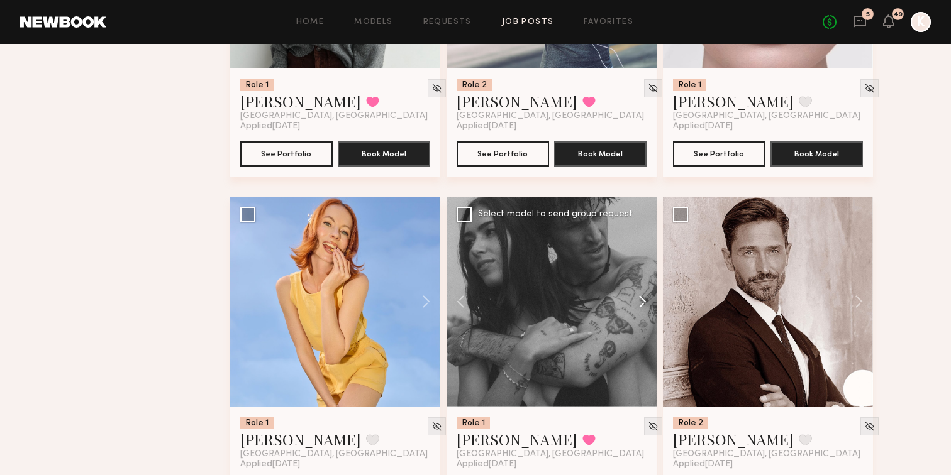 Image resolution: width=951 pixels, height=475 pixels. I want to click on a: K, so click(921, 22).